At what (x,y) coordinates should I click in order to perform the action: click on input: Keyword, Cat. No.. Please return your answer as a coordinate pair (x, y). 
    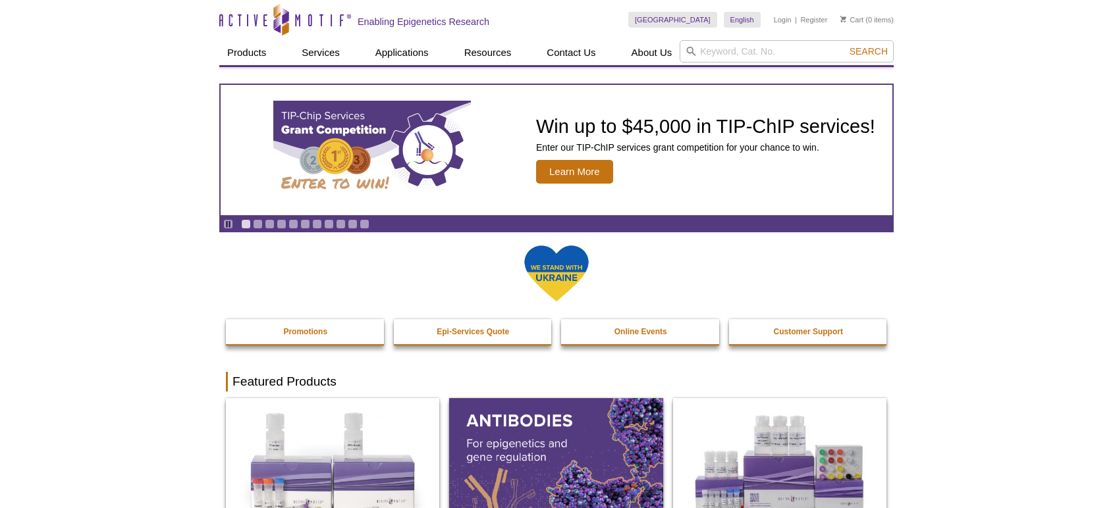
    Looking at the image, I should click on (786, 51).